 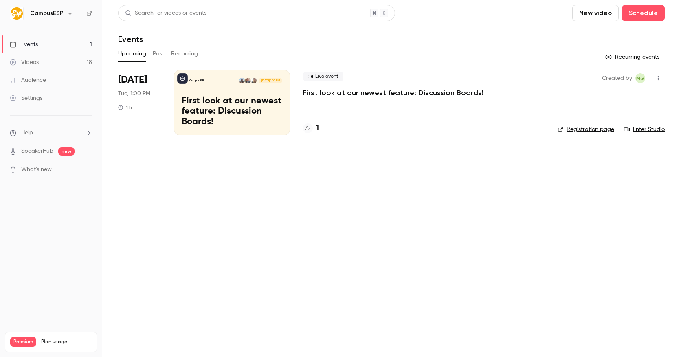 I want to click on a: Registration page, so click(x=586, y=130).